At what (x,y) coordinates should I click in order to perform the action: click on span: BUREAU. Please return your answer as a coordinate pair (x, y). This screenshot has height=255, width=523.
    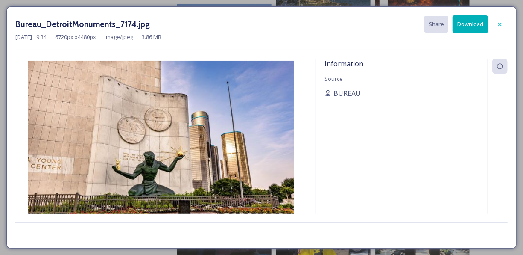
    Looking at the image, I should click on (347, 93).